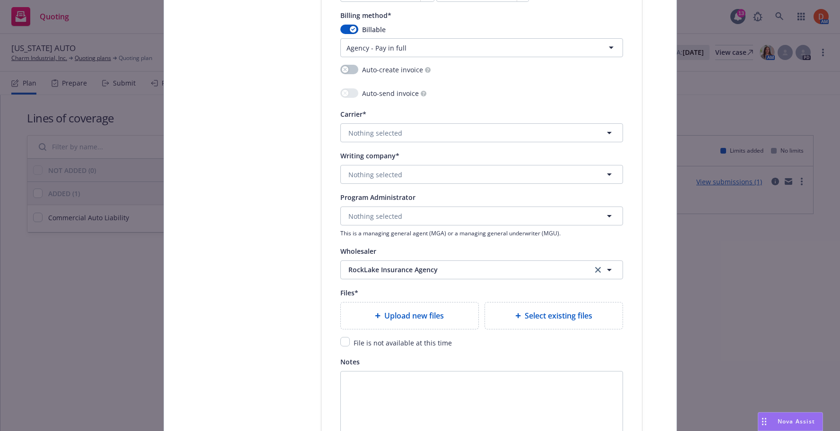 Image resolution: width=840 pixels, height=431 pixels. Describe the element at coordinates (482, 233) in the screenshot. I see `span: This is a managing general agent (MGA) or a managing general underwriter (MGU).` at that location.